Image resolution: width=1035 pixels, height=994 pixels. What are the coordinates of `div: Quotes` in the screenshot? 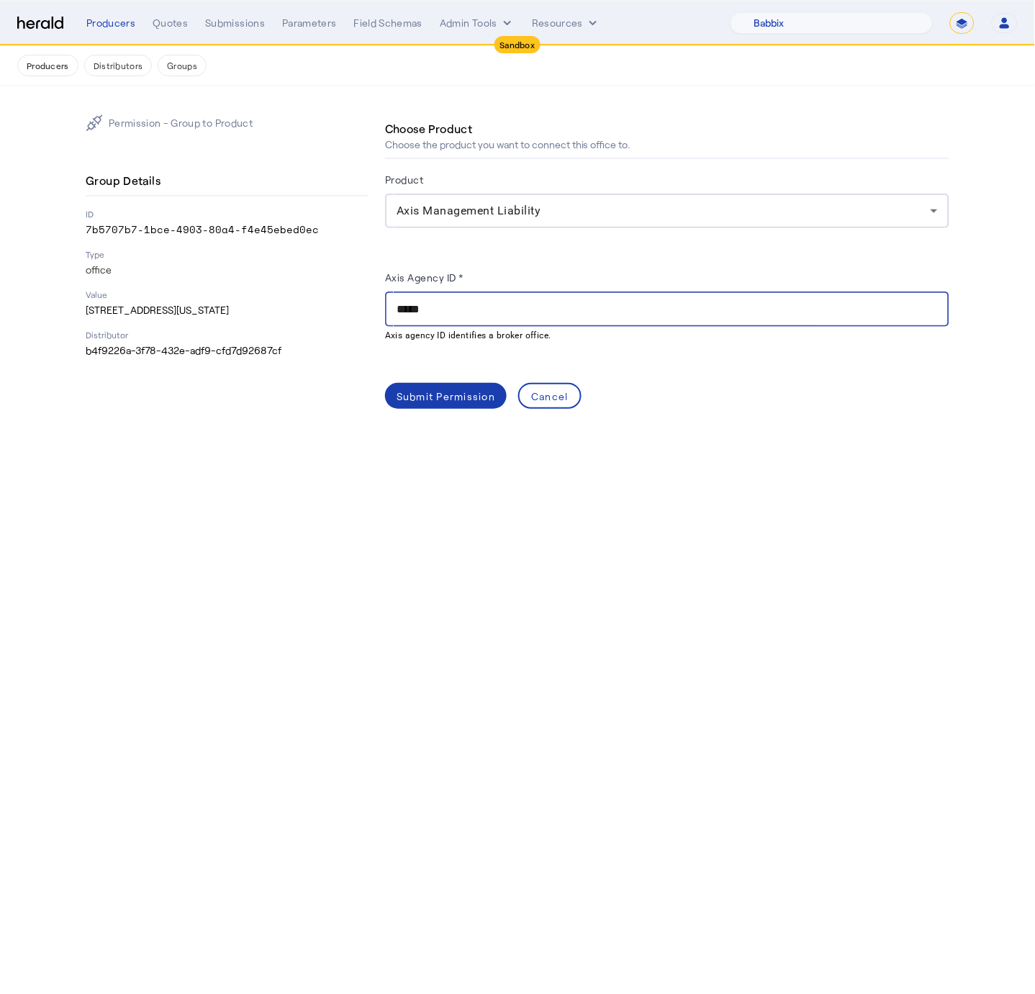 It's located at (170, 23).